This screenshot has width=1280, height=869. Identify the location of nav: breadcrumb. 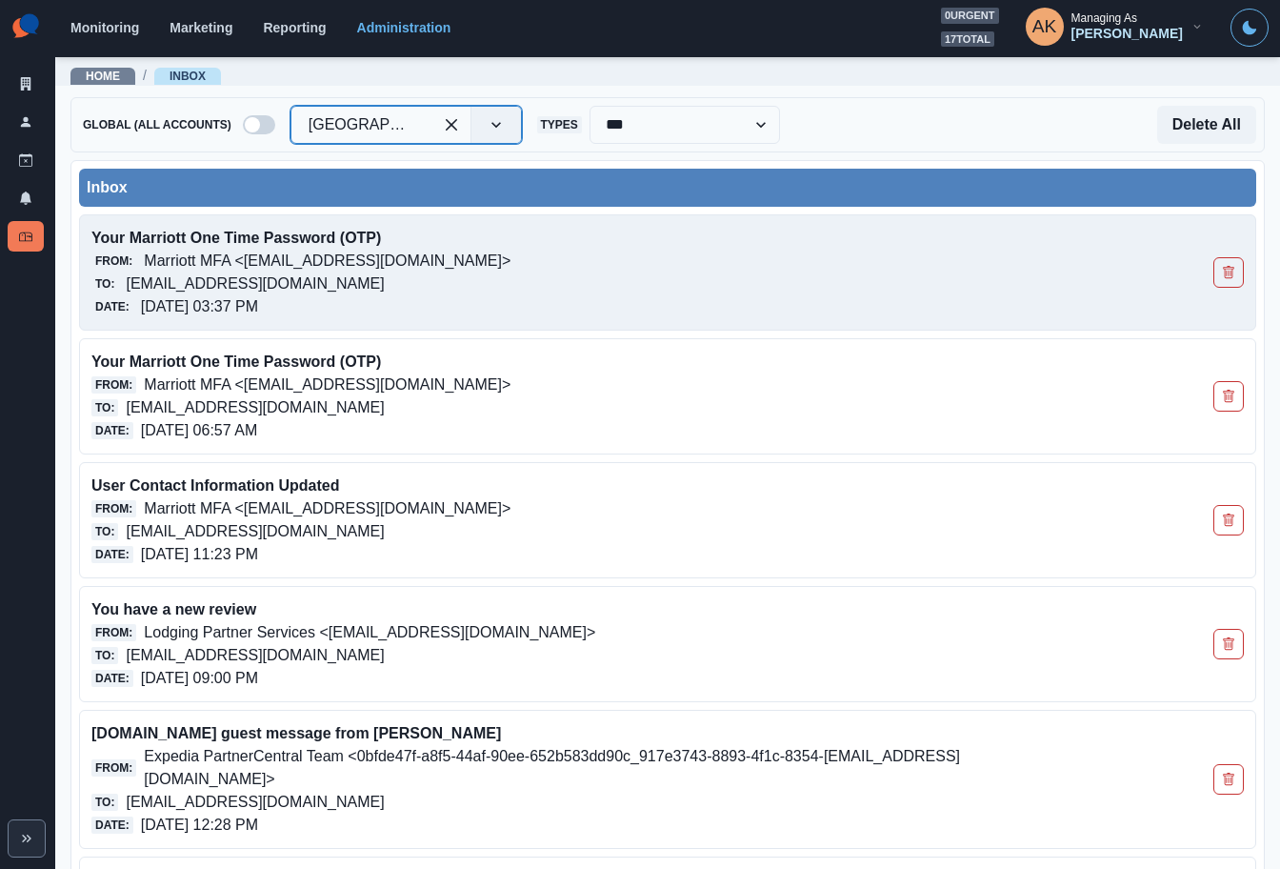
(146, 75).